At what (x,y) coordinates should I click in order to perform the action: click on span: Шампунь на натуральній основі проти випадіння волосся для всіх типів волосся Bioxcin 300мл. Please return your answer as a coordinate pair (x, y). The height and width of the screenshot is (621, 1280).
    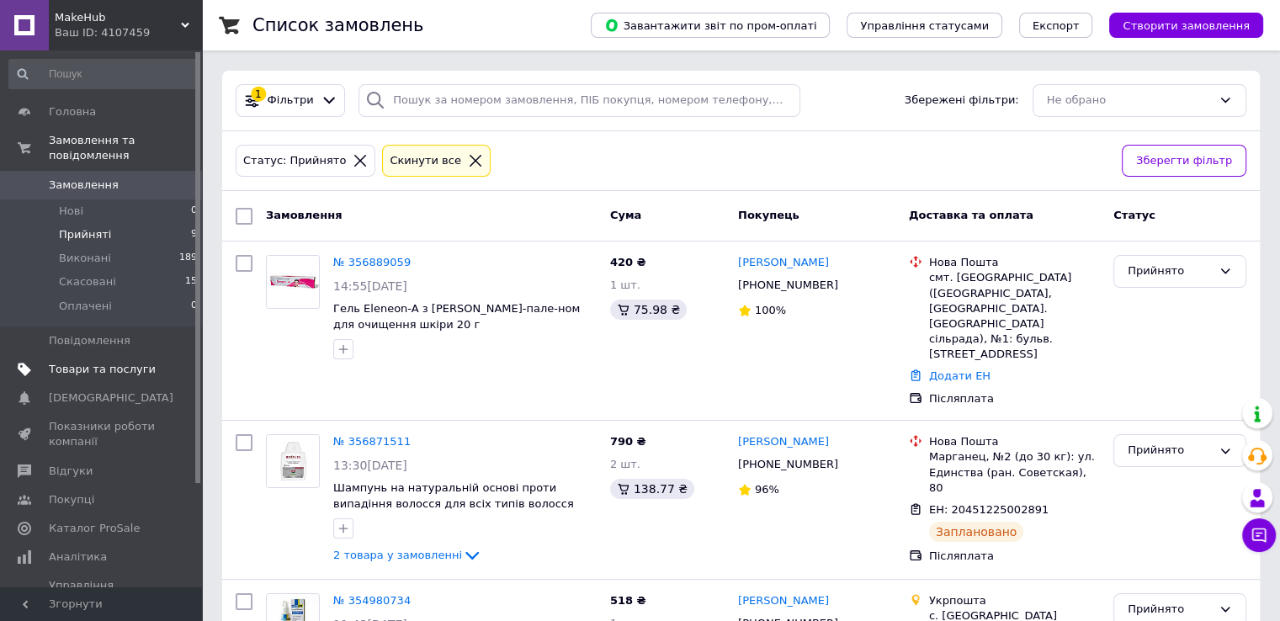
    Looking at the image, I should click on (454, 503).